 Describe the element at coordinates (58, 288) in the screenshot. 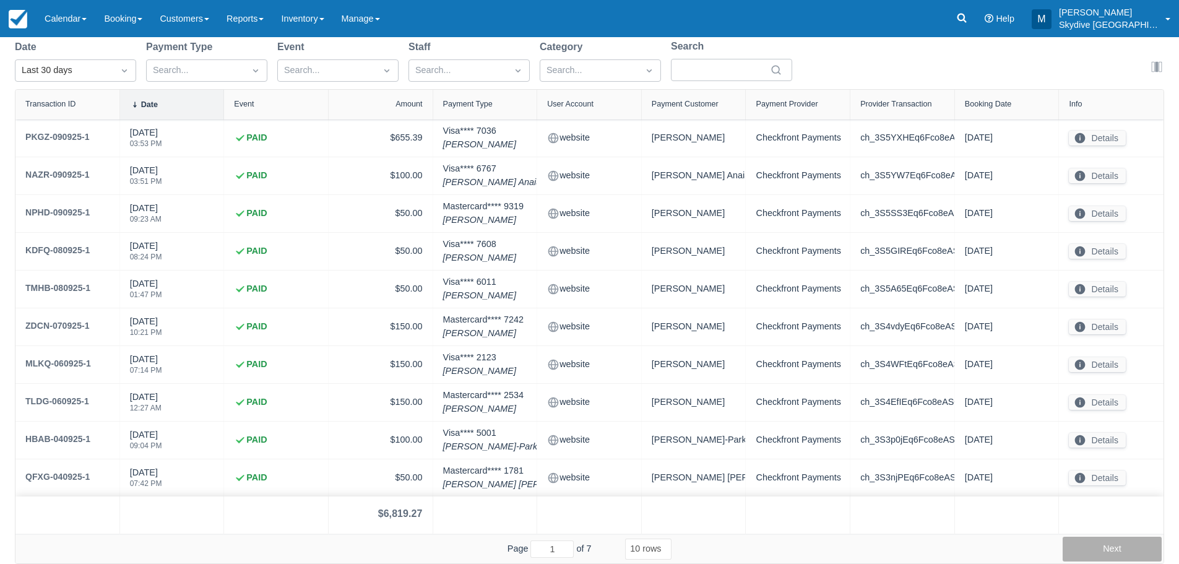

I see `div: TMHB-080925-1` at that location.